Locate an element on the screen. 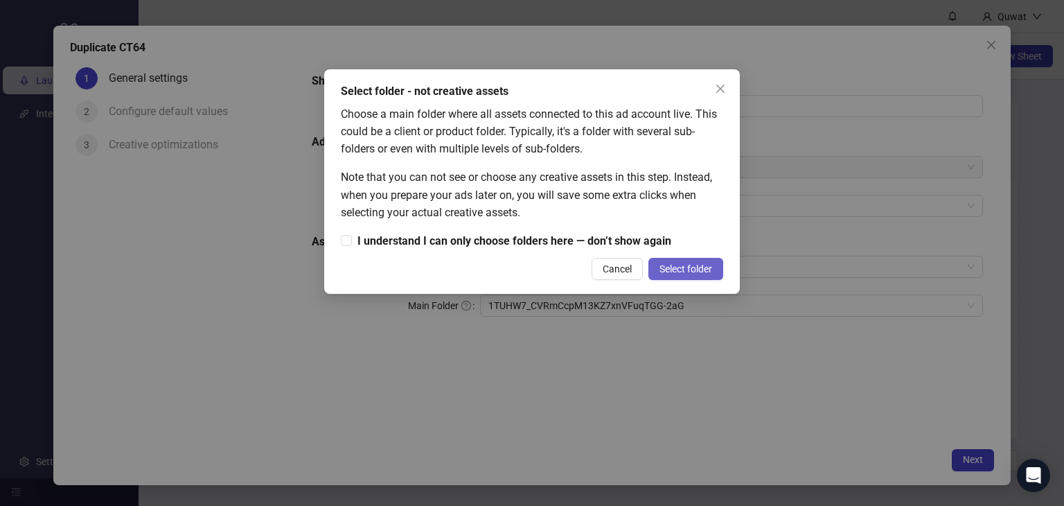 The height and width of the screenshot is (506, 1064). span: Select folder is located at coordinates (686, 269).